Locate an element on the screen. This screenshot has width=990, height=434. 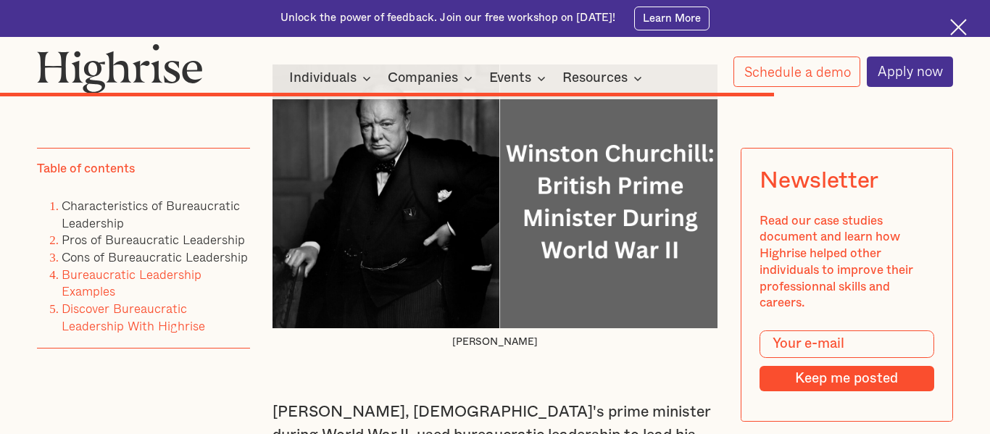
a: Discover Bureaucratic Leadership With Highrise is located at coordinates (133, 317).